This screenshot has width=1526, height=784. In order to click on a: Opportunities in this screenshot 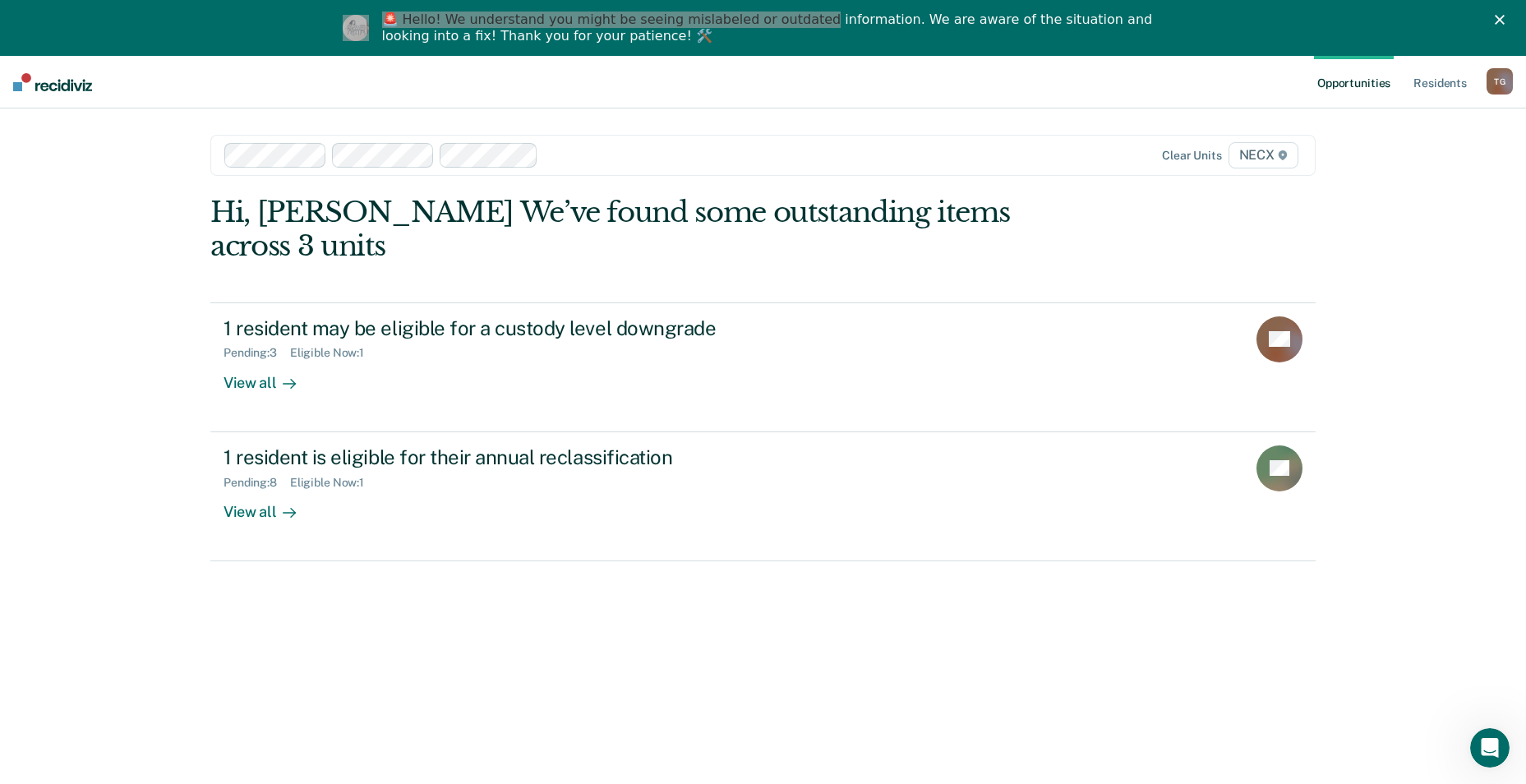, I will do `click(1354, 82)`.